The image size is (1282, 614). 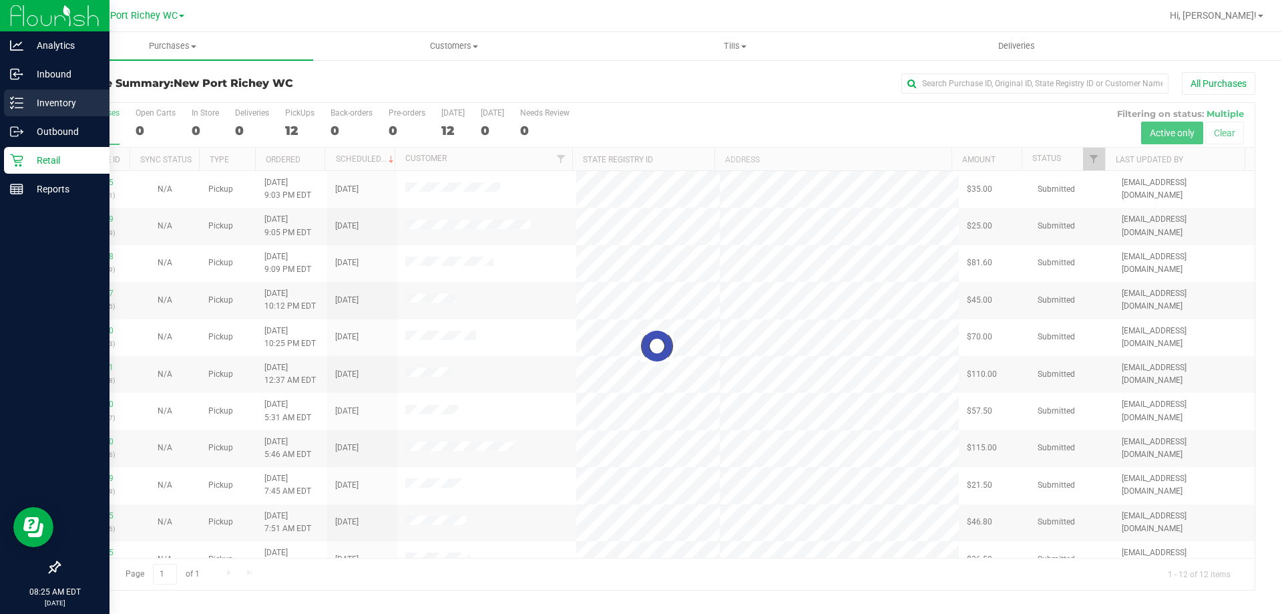 What do you see at coordinates (172, 46) in the screenshot?
I see `span: Purchases` at bounding box center [172, 46].